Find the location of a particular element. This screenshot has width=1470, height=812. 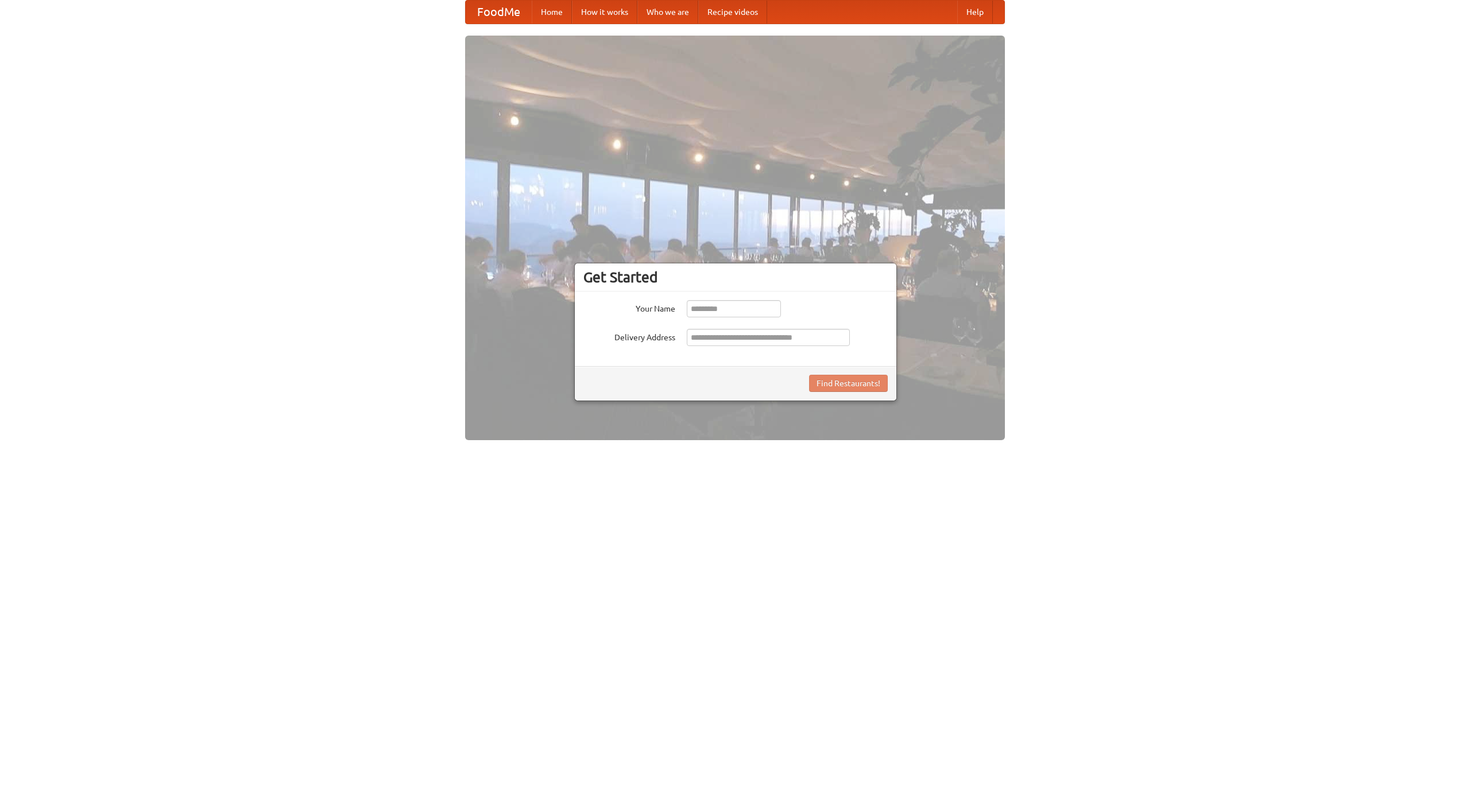

a: Help is located at coordinates (975, 12).